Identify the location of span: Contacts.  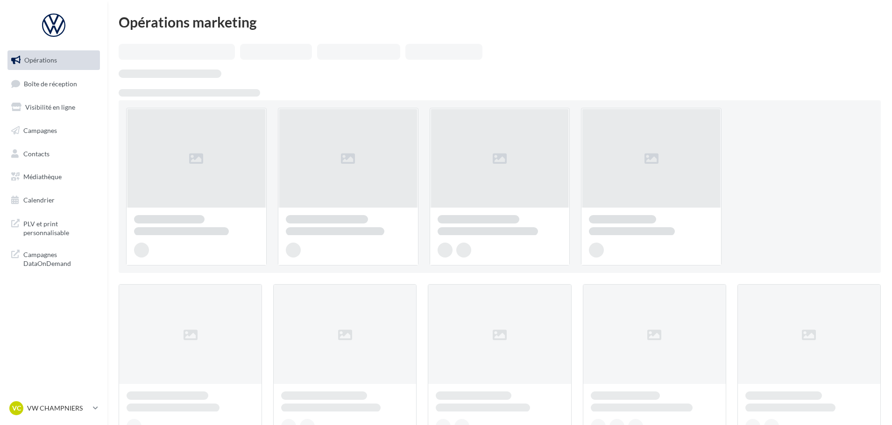
(36, 153).